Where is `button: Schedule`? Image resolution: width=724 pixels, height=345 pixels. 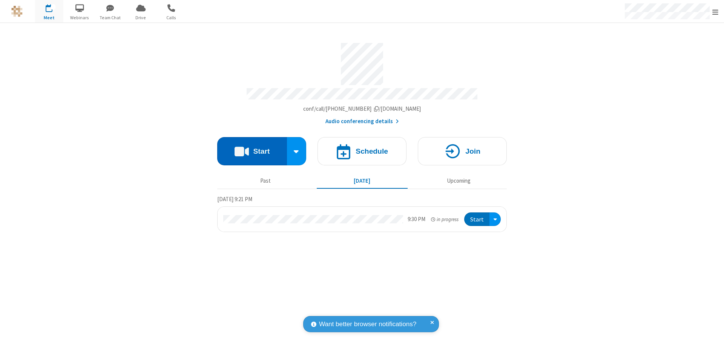
button: Schedule is located at coordinates (362, 151).